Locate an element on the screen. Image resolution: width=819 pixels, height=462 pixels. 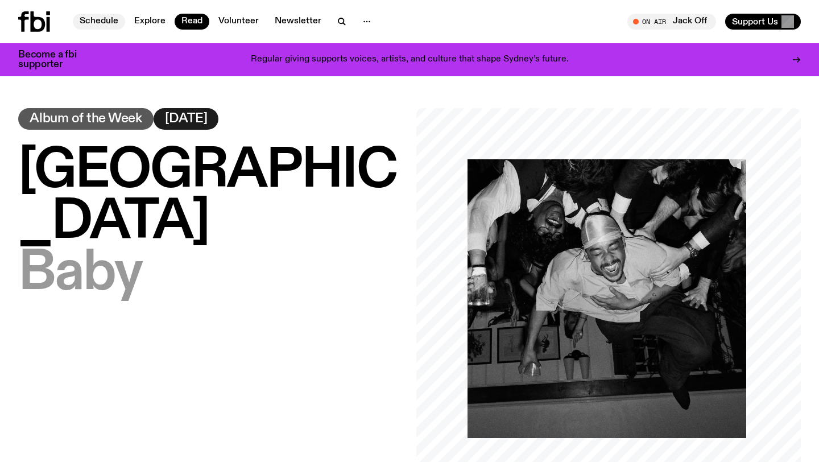
span: Album of the Week is located at coordinates (86, 119).